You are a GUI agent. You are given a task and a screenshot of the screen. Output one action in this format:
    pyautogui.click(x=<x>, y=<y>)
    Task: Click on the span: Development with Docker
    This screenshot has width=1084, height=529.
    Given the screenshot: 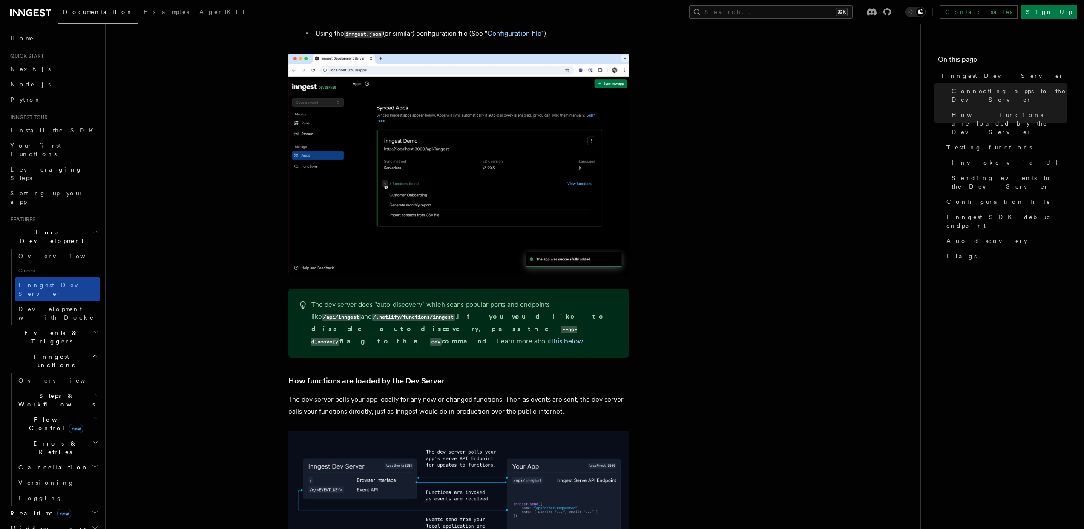 What is the action you would take?
    pyautogui.click(x=58, y=313)
    